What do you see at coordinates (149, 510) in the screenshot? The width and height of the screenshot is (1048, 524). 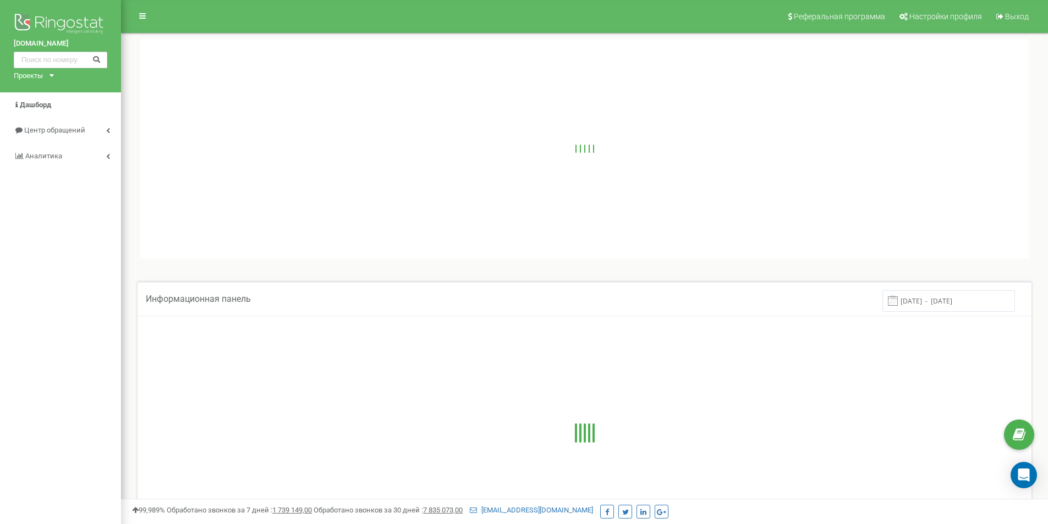 I see `span: 99,989%` at bounding box center [149, 510].